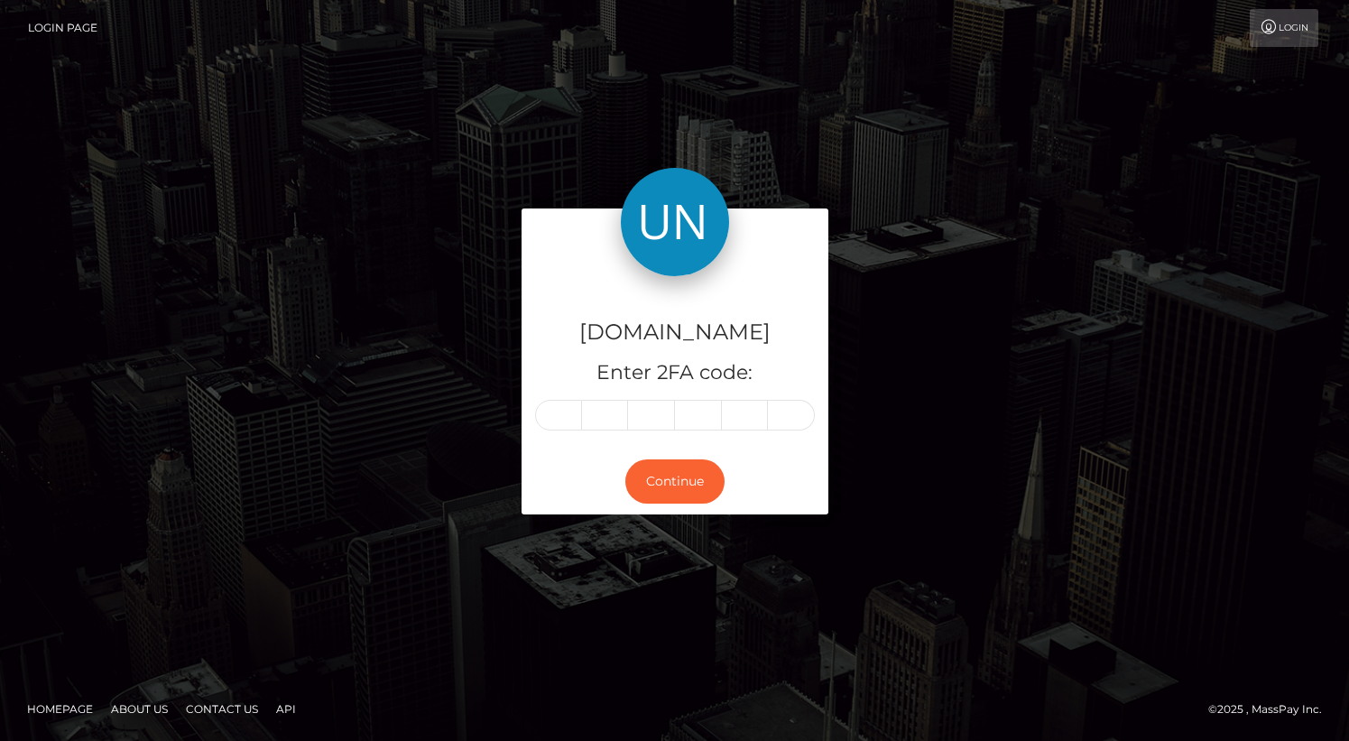  What do you see at coordinates (675, 373) in the screenshot?
I see `h5: Enter 2FA code:` at bounding box center [675, 373].